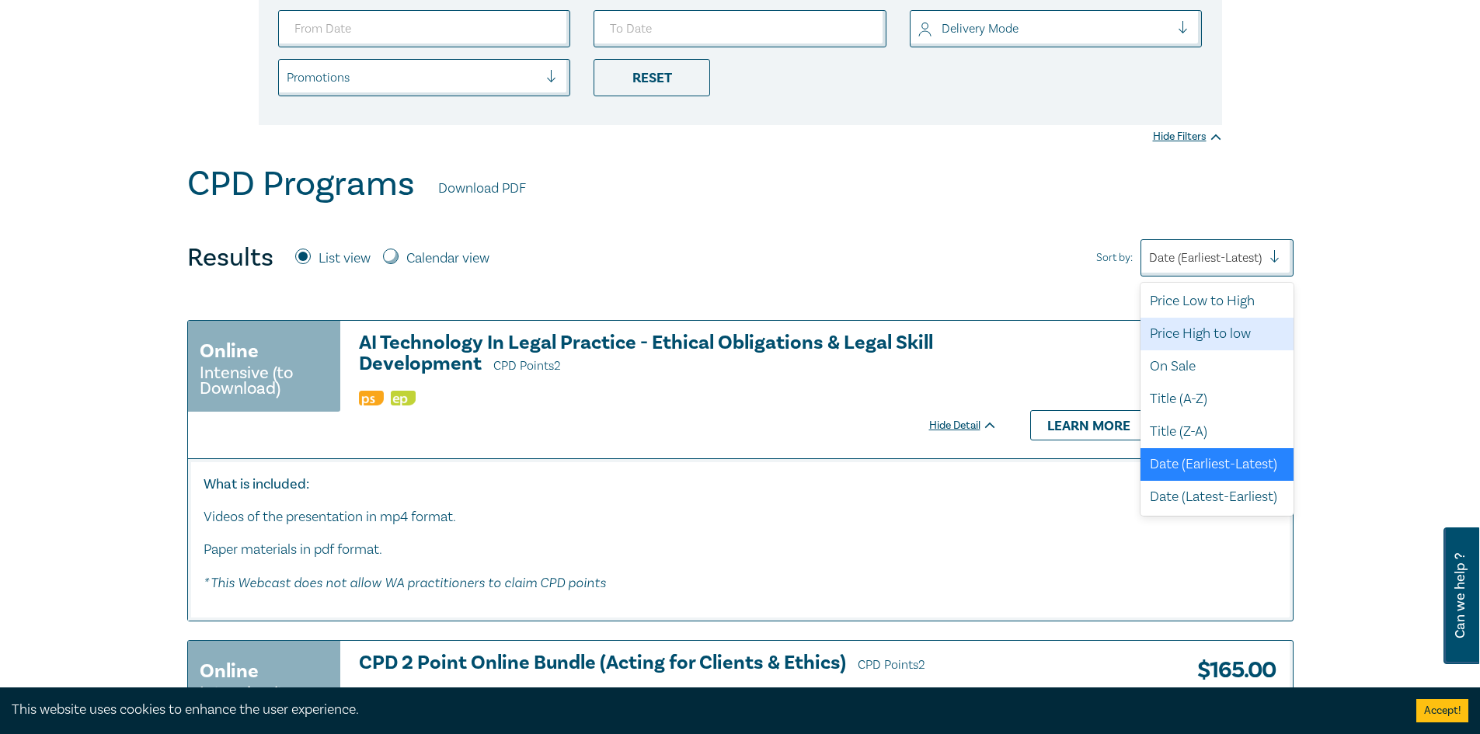 This screenshot has height=734, width=1480. What do you see at coordinates (1150, 258) in the screenshot?
I see `input: Sort by` at bounding box center [1150, 258].